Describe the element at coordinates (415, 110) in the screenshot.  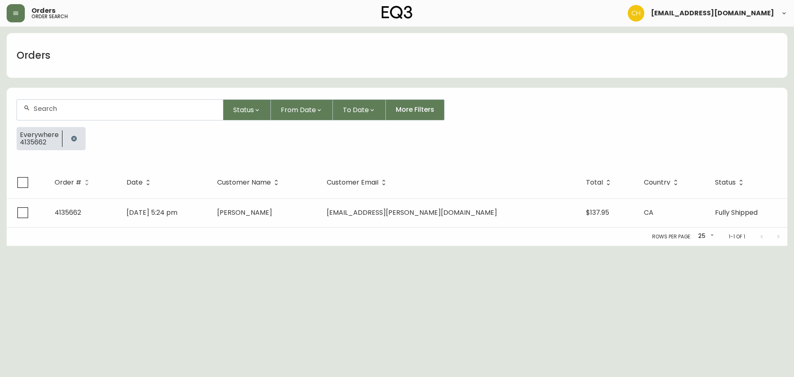
I see `button: More Filters` at that location.